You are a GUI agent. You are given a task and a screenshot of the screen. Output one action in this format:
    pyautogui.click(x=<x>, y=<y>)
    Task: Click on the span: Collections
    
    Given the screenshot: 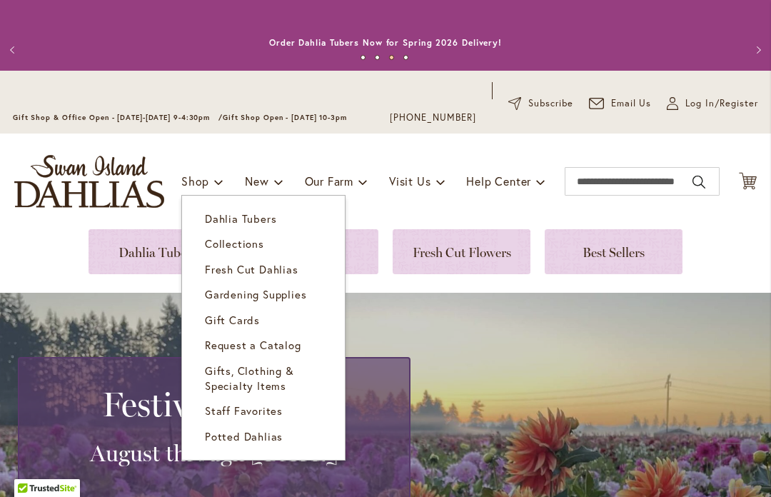 What is the action you would take?
    pyautogui.click(x=234, y=243)
    